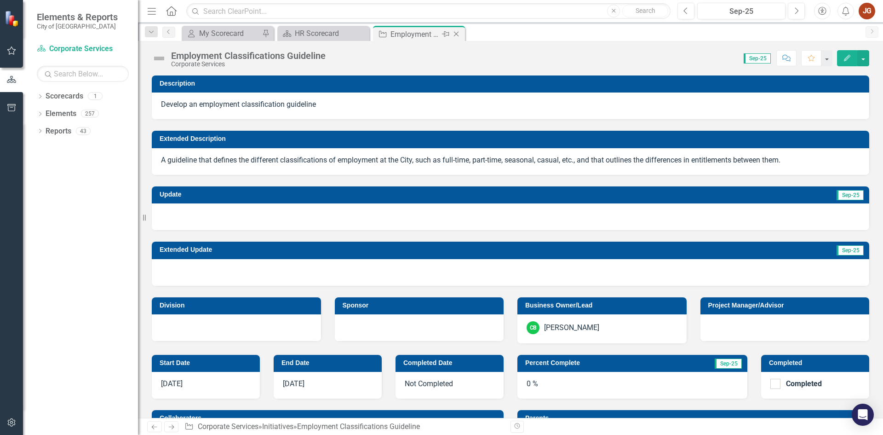  What do you see at coordinates (159, 58) in the screenshot?
I see `img: Not Defined` at bounding box center [159, 58].